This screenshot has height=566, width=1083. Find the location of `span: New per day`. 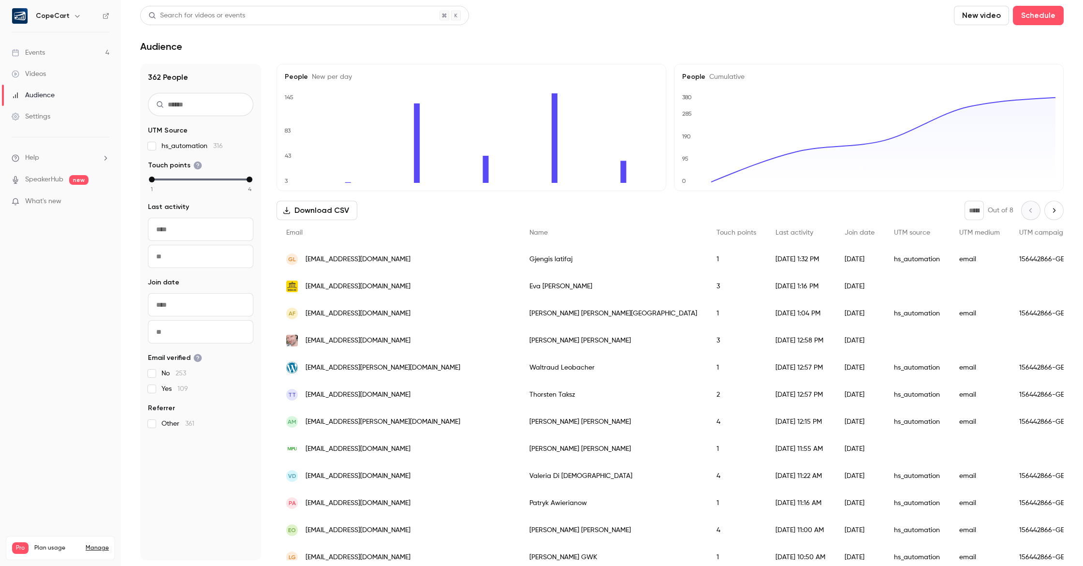

span: New per day is located at coordinates (330, 77).